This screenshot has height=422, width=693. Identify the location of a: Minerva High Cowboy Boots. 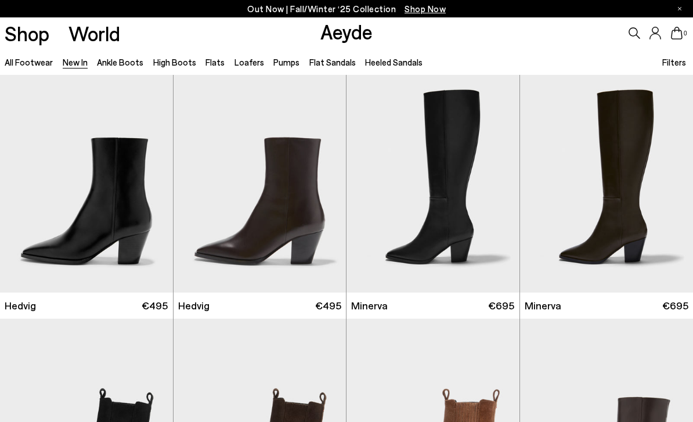
(433, 183).